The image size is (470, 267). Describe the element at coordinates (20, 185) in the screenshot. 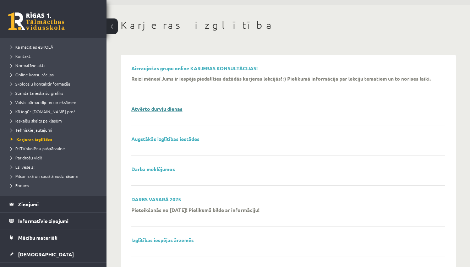

I see `span: Forums` at that location.